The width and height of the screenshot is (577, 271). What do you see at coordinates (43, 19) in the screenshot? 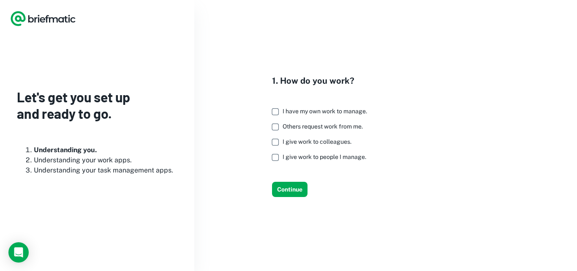
I see `a: Logo` at bounding box center [43, 19].